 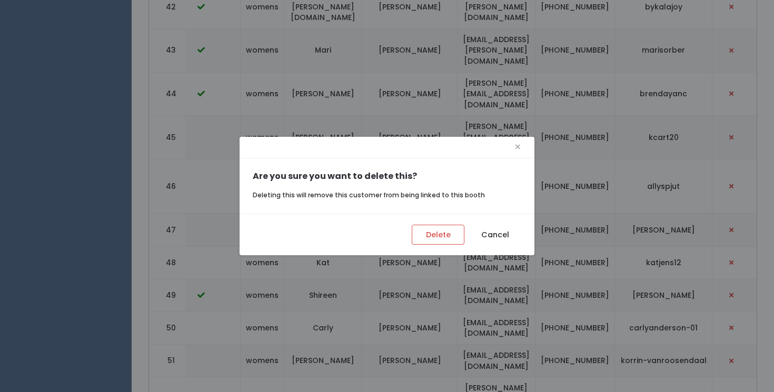 What do you see at coordinates (368, 195) in the screenshot?
I see `small: Deleting this will remove this customer from being linked to this booth` at bounding box center [368, 195].